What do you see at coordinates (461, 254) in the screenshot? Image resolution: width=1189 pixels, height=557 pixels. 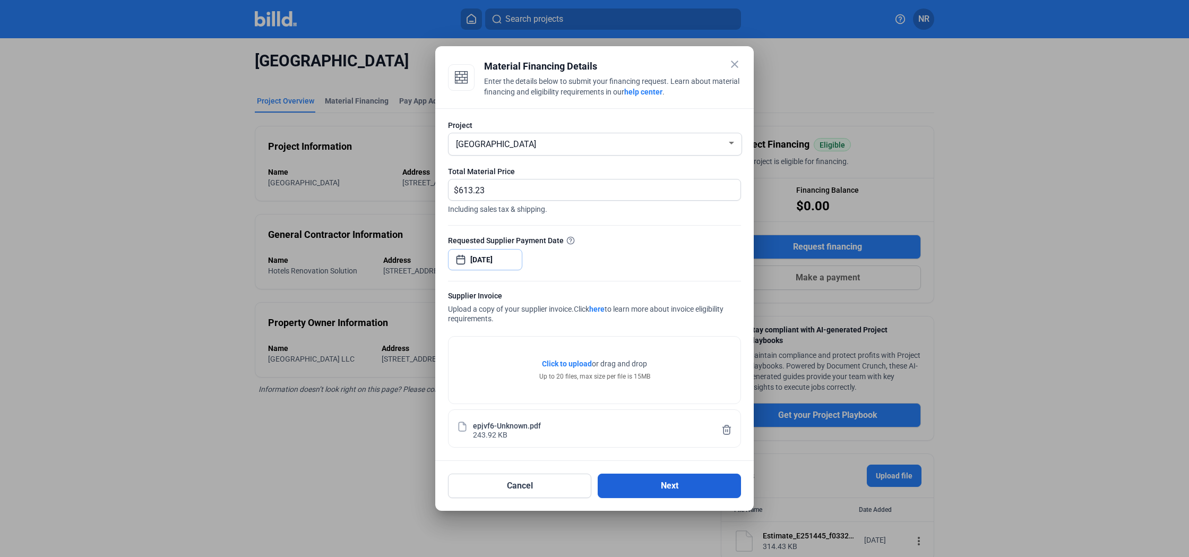 I see `button: Open calendar` at bounding box center [461, 254].